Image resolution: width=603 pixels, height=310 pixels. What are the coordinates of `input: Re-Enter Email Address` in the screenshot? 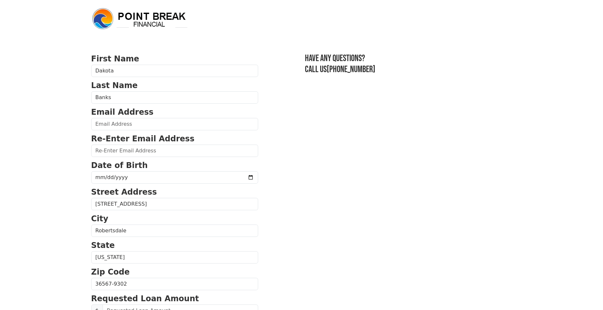 It's located at (175, 151).